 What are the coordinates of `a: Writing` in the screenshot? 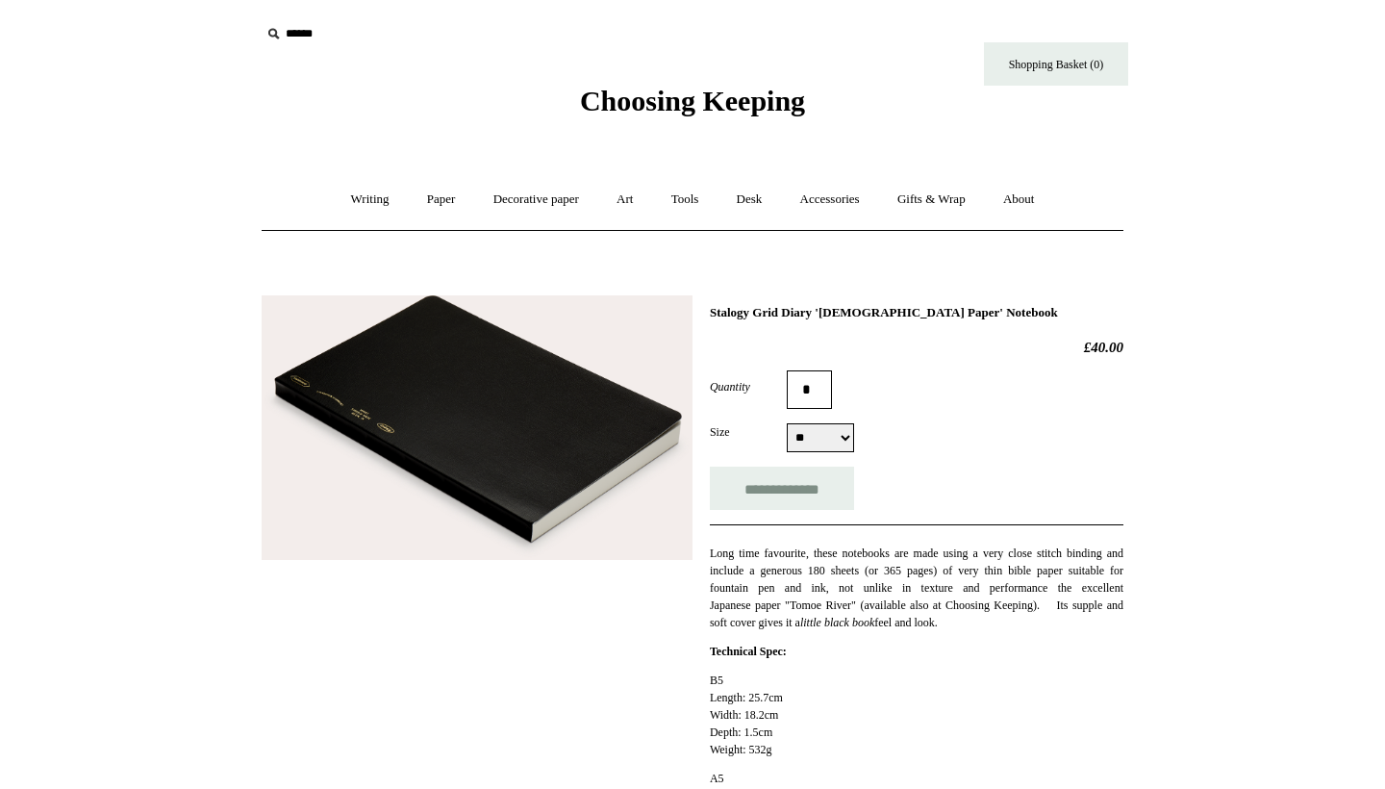 It's located at (370, 199).